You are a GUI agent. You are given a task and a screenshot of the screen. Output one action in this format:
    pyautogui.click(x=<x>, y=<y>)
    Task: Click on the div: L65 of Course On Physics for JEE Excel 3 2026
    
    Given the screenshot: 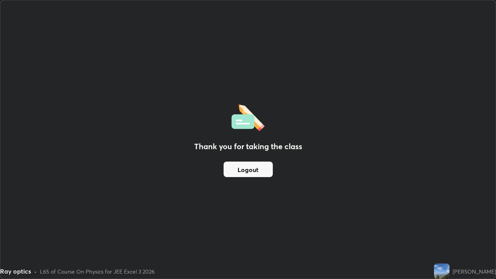 What is the action you would take?
    pyautogui.click(x=97, y=271)
    